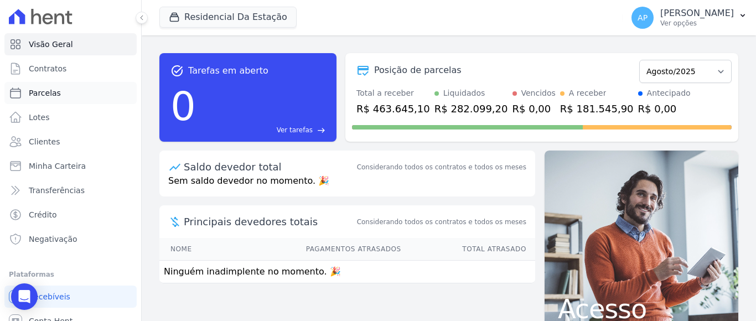 Image resolution: width=756 pixels, height=321 pixels. What do you see at coordinates (697, 23) in the screenshot?
I see `p: Ver opções` at bounding box center [697, 23].